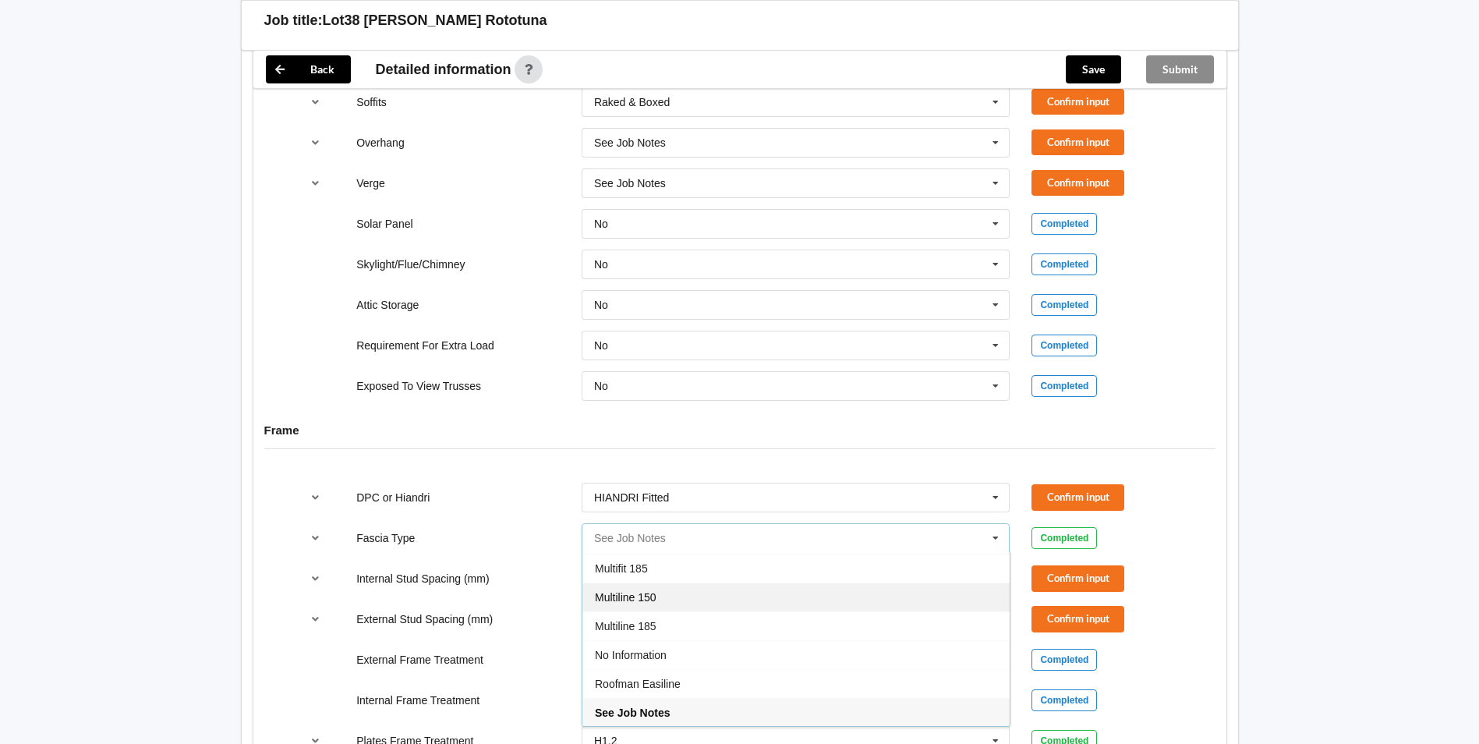 The image size is (1479, 744). What do you see at coordinates (423, 579) in the screenshot?
I see `label: Internal Stud Spacing (mm)` at bounding box center [423, 579].